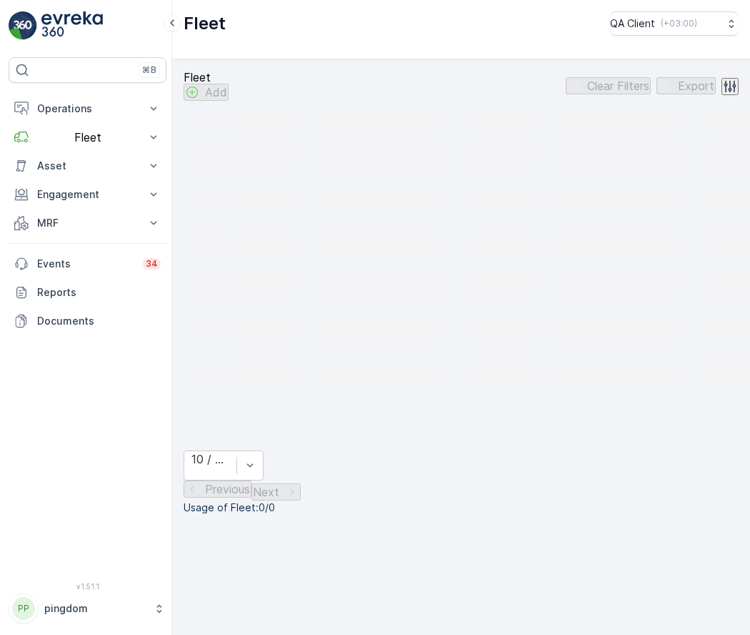 This screenshot has width=750, height=635. What do you see at coordinates (675, 24) in the screenshot?
I see `button: QA Client(+03:00)` at bounding box center [675, 24].